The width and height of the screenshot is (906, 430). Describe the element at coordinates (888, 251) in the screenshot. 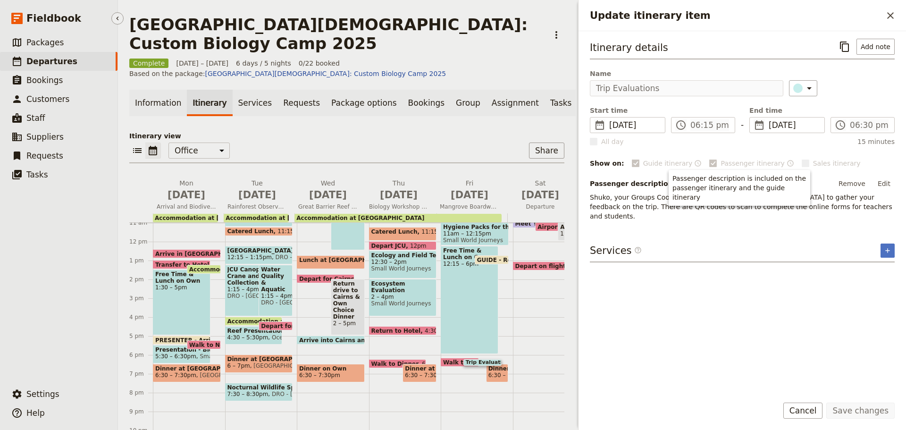

I see `button: Add service inclusion` at that location.